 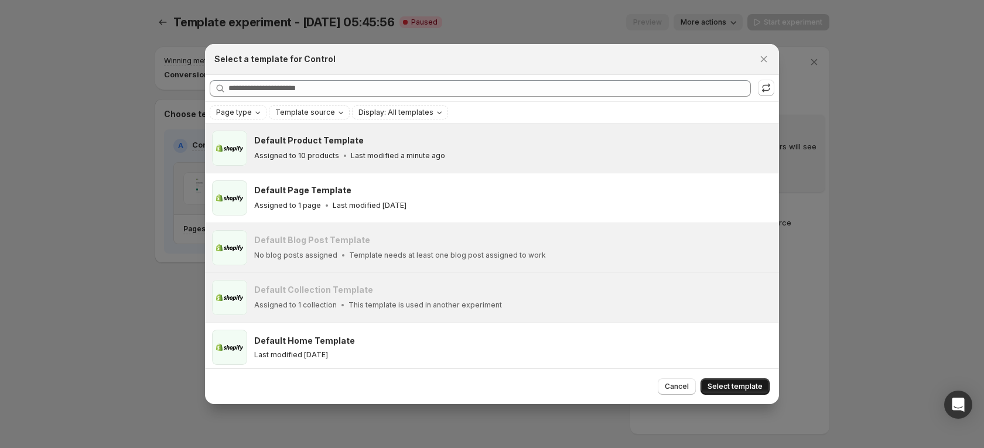 I want to click on h3: Default Home Template, so click(x=305, y=341).